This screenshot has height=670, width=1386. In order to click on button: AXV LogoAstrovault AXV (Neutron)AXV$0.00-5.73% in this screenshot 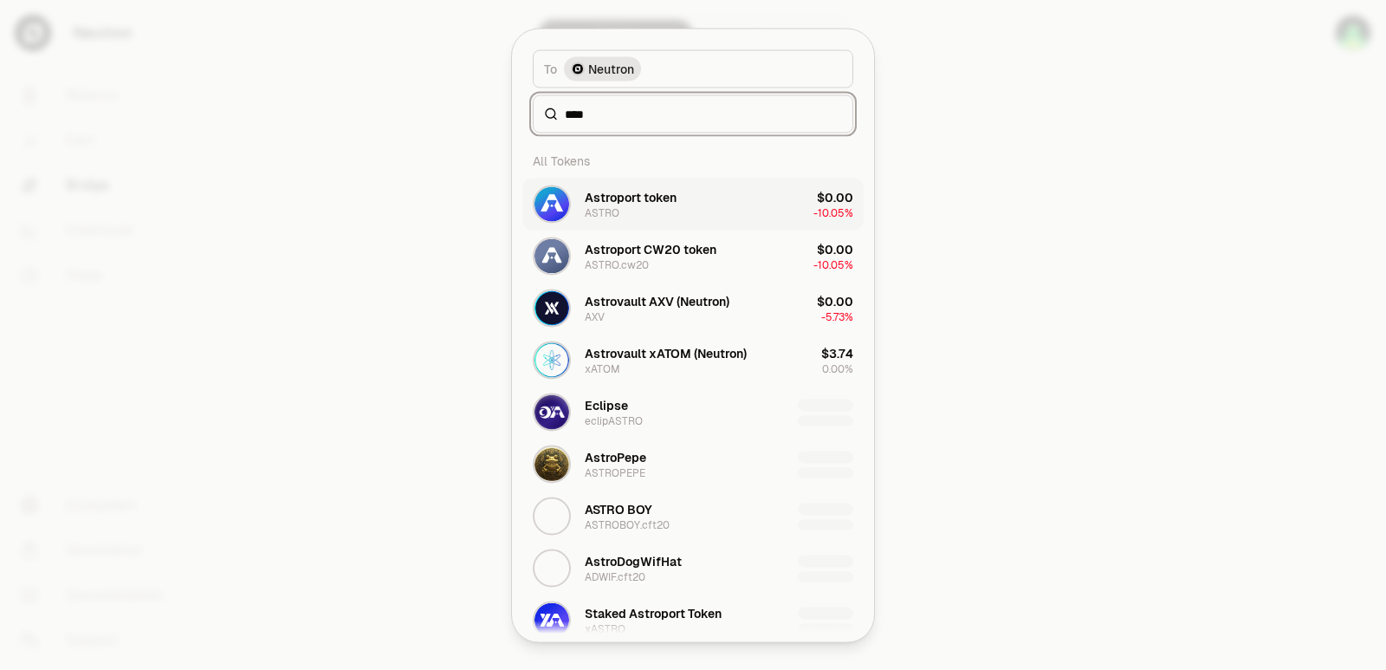, I will do `click(693, 307)`.